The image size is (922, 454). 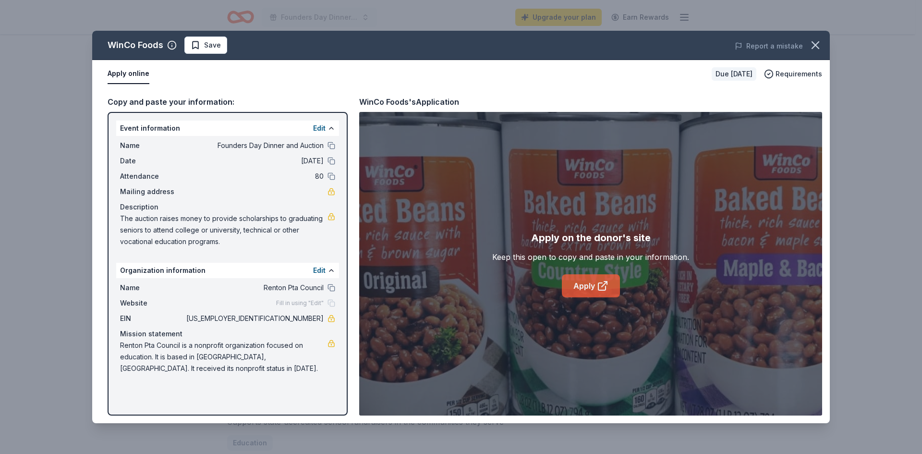 What do you see at coordinates (128, 74) in the screenshot?
I see `button: Apply online` at bounding box center [128, 74].